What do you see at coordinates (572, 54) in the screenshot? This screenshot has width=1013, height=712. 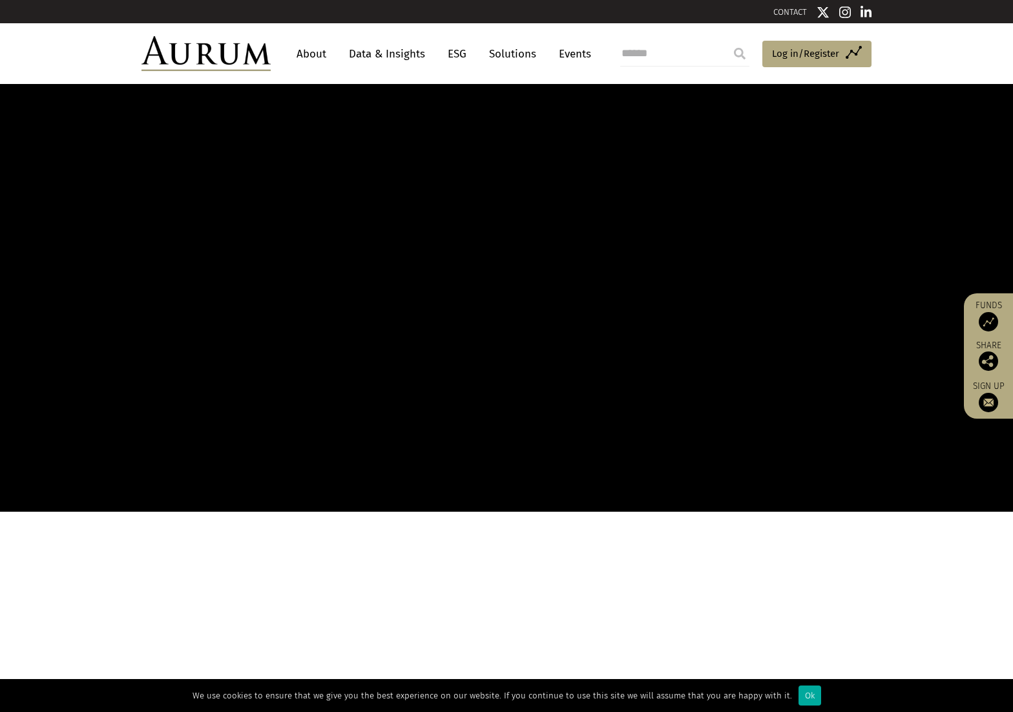 I see `a: Events` at bounding box center [572, 54].